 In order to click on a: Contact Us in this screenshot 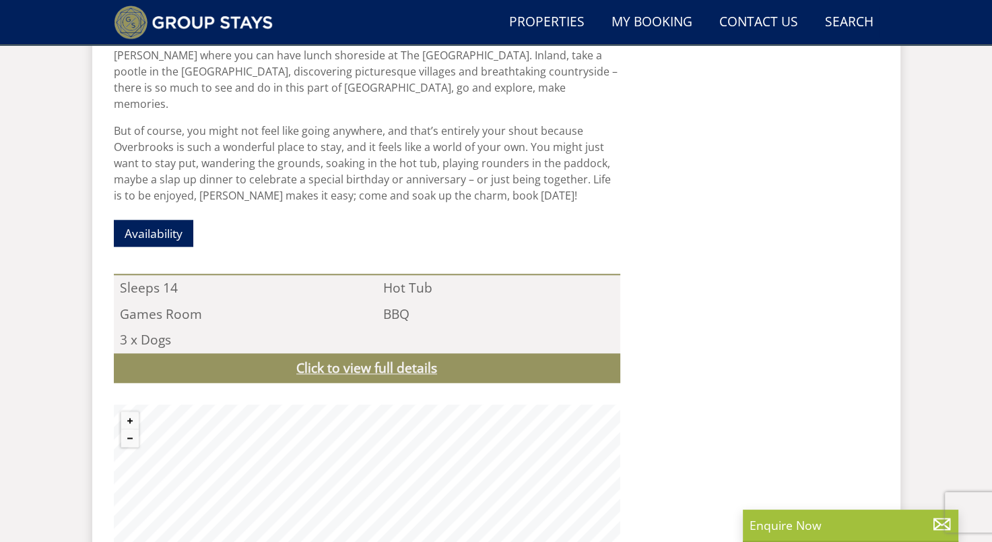, I will do `click(758, 22)`.